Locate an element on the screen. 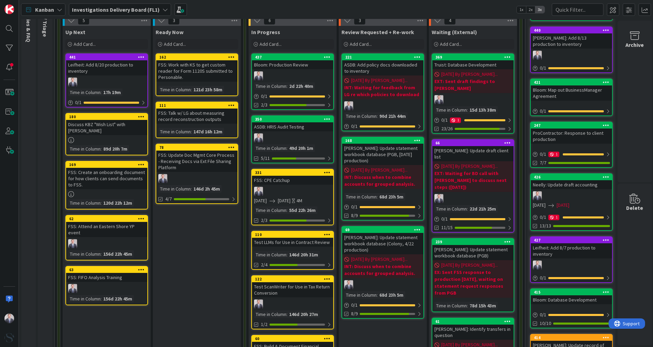  div: 169FSS: Create an onboarding document for how clients can send documents to FSS. is located at coordinates (107, 175).